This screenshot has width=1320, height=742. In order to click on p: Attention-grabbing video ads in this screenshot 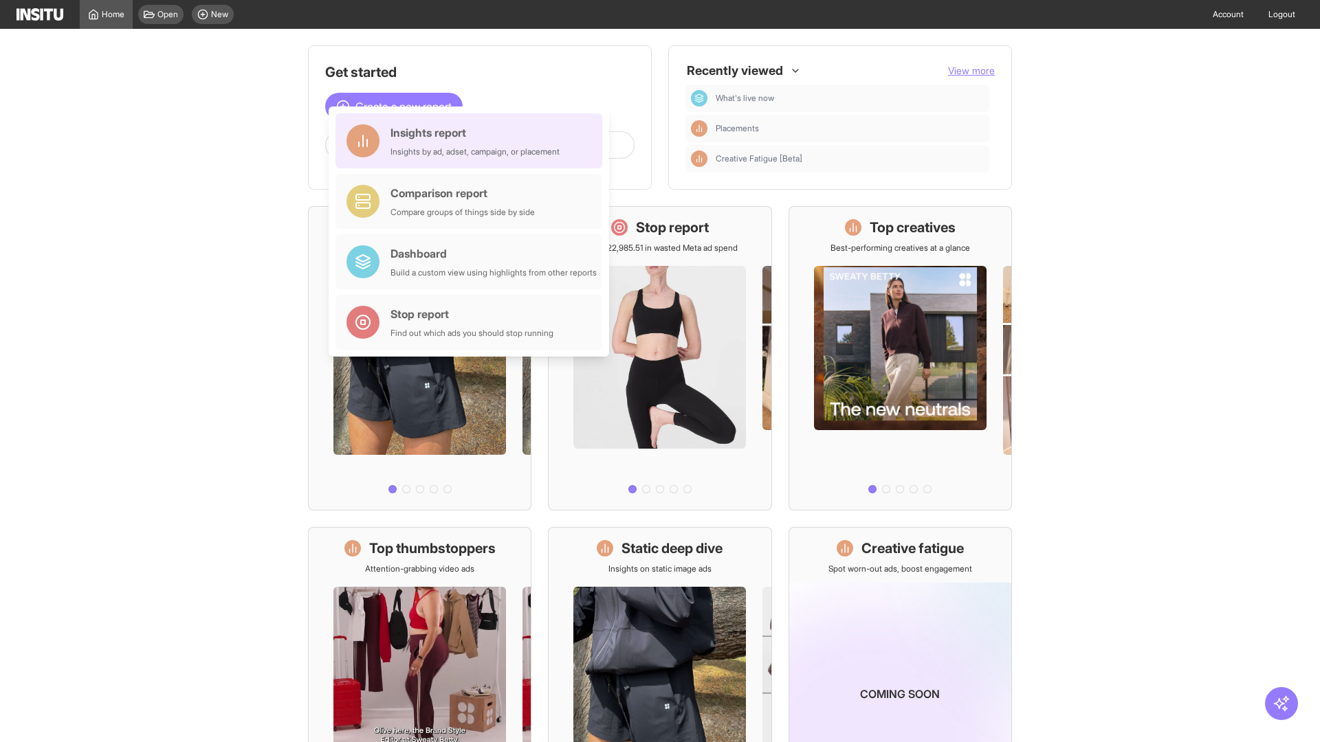, I will do `click(419, 569)`.